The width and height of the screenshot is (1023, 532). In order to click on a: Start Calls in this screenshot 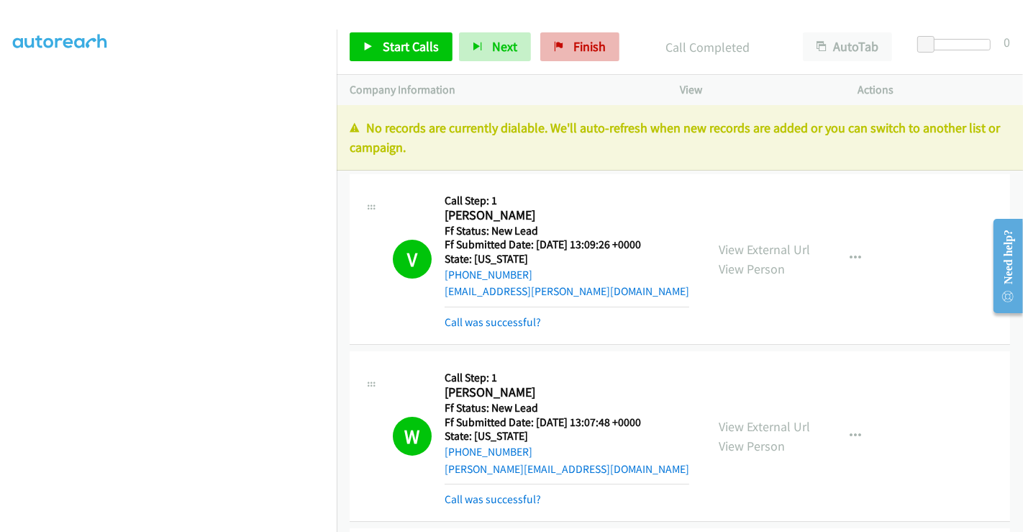, I will do `click(401, 47)`.